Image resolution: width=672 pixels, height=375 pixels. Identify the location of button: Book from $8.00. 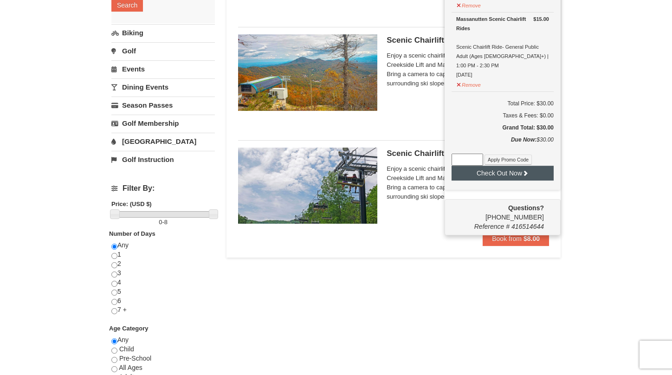
(516, 239).